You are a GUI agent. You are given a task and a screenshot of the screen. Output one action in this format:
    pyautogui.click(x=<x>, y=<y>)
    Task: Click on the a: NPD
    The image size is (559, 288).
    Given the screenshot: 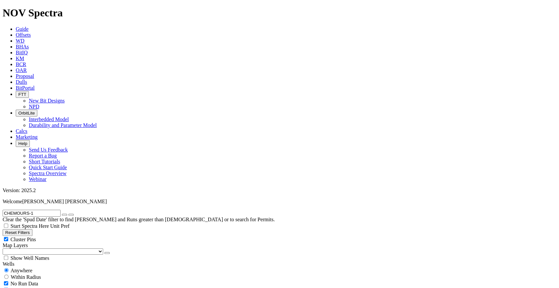 What is the action you would take?
    pyautogui.click(x=34, y=106)
    